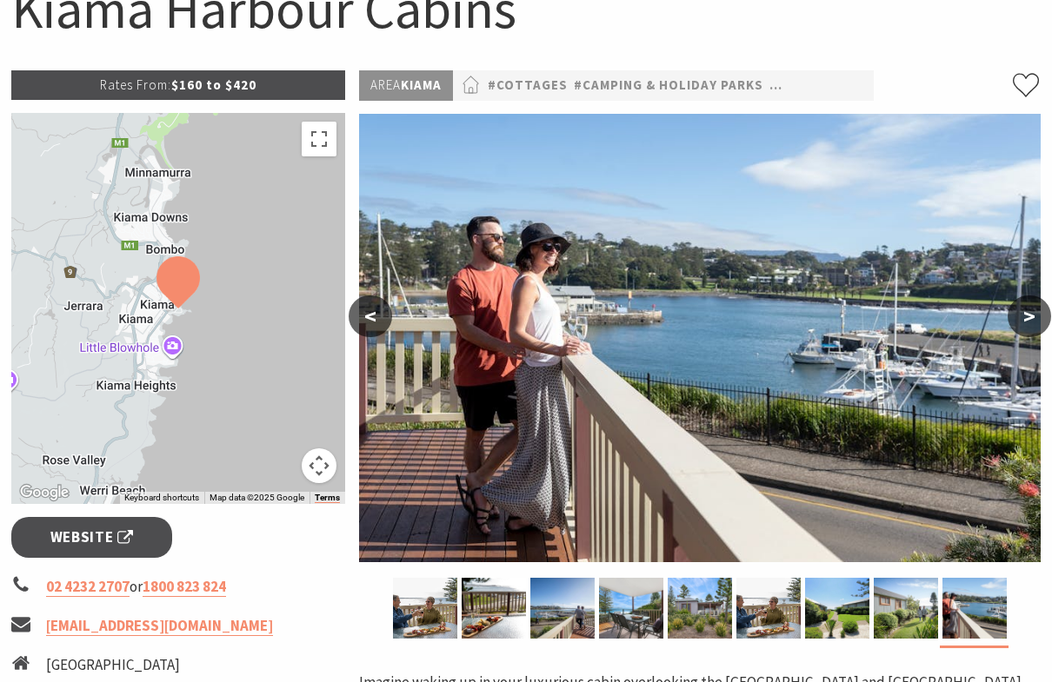 This screenshot has height=682, width=1052. I want to click on span: Map data ©2025 Google, so click(256, 497).